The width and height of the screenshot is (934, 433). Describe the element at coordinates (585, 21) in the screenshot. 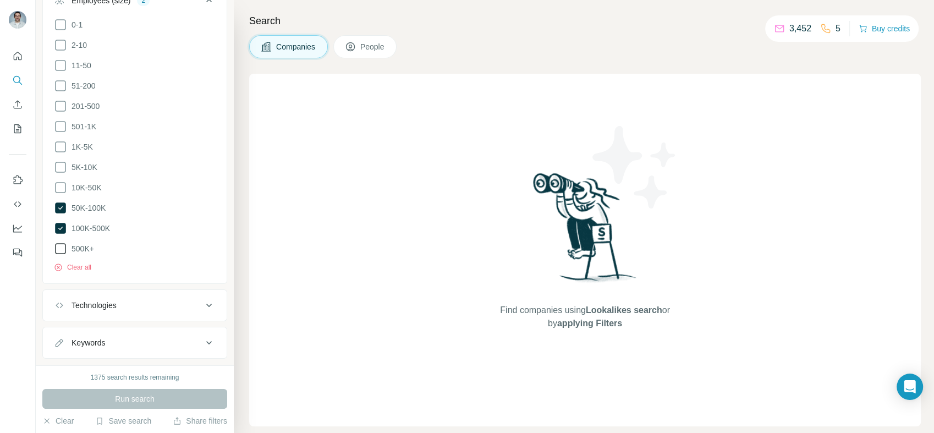

I see `h4: Search` at that location.